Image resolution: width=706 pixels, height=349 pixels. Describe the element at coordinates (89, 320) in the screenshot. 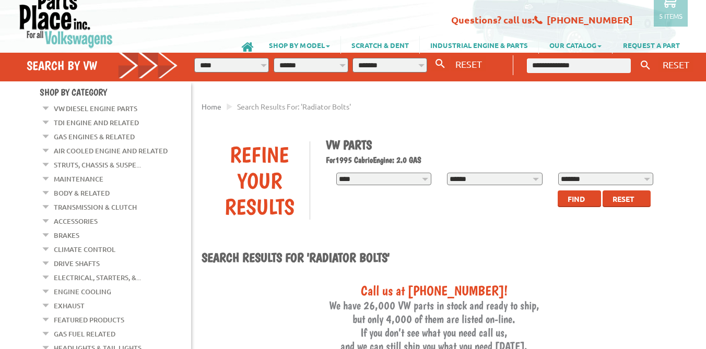

I see `a: Featured Products` at that location.